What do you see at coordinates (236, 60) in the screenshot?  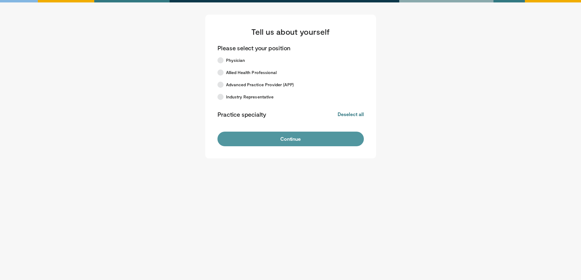 I see `span: Physician` at bounding box center [236, 60].